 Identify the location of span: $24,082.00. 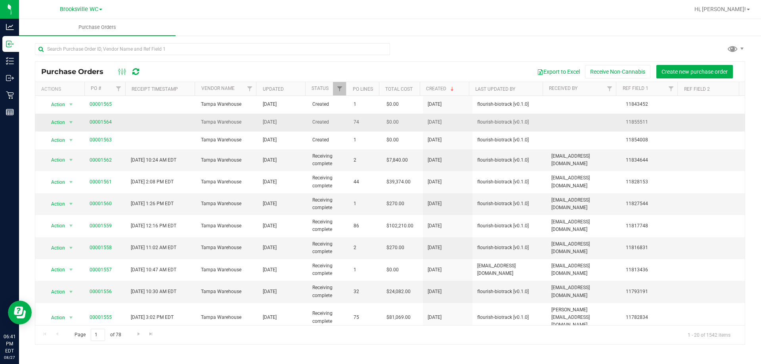
(398, 292).